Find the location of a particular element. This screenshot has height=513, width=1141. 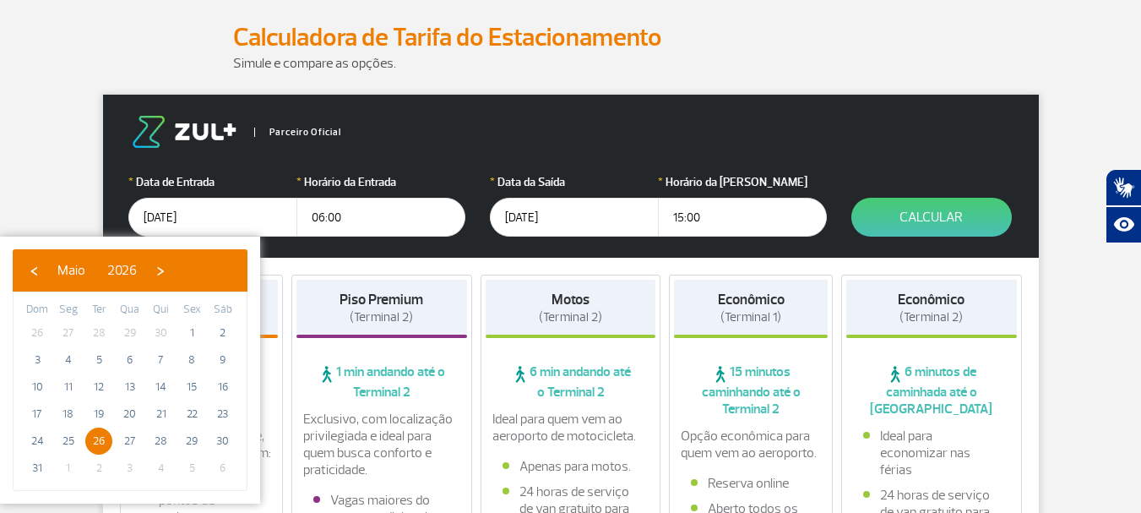

p: Exclusivo, com localização privilegiada e ideal para quem busca conforto e praticidade. is located at coordinates (382, 444).